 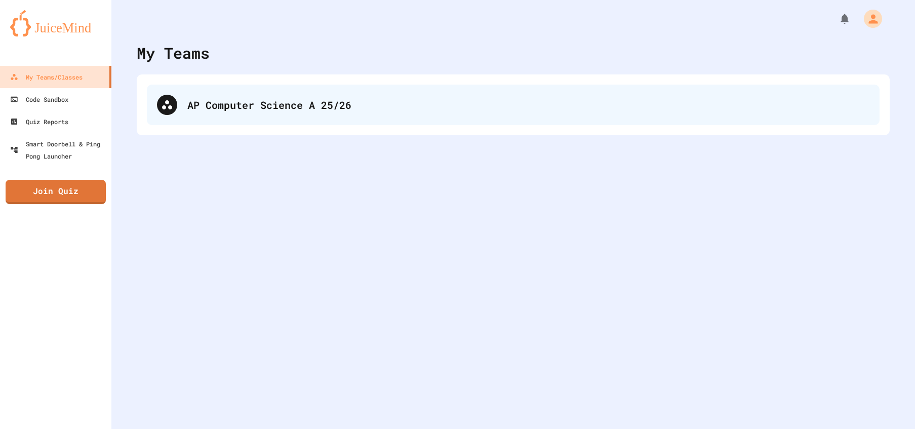 What do you see at coordinates (837, 19) in the screenshot?
I see `div: My Notifications` at bounding box center [837, 19].